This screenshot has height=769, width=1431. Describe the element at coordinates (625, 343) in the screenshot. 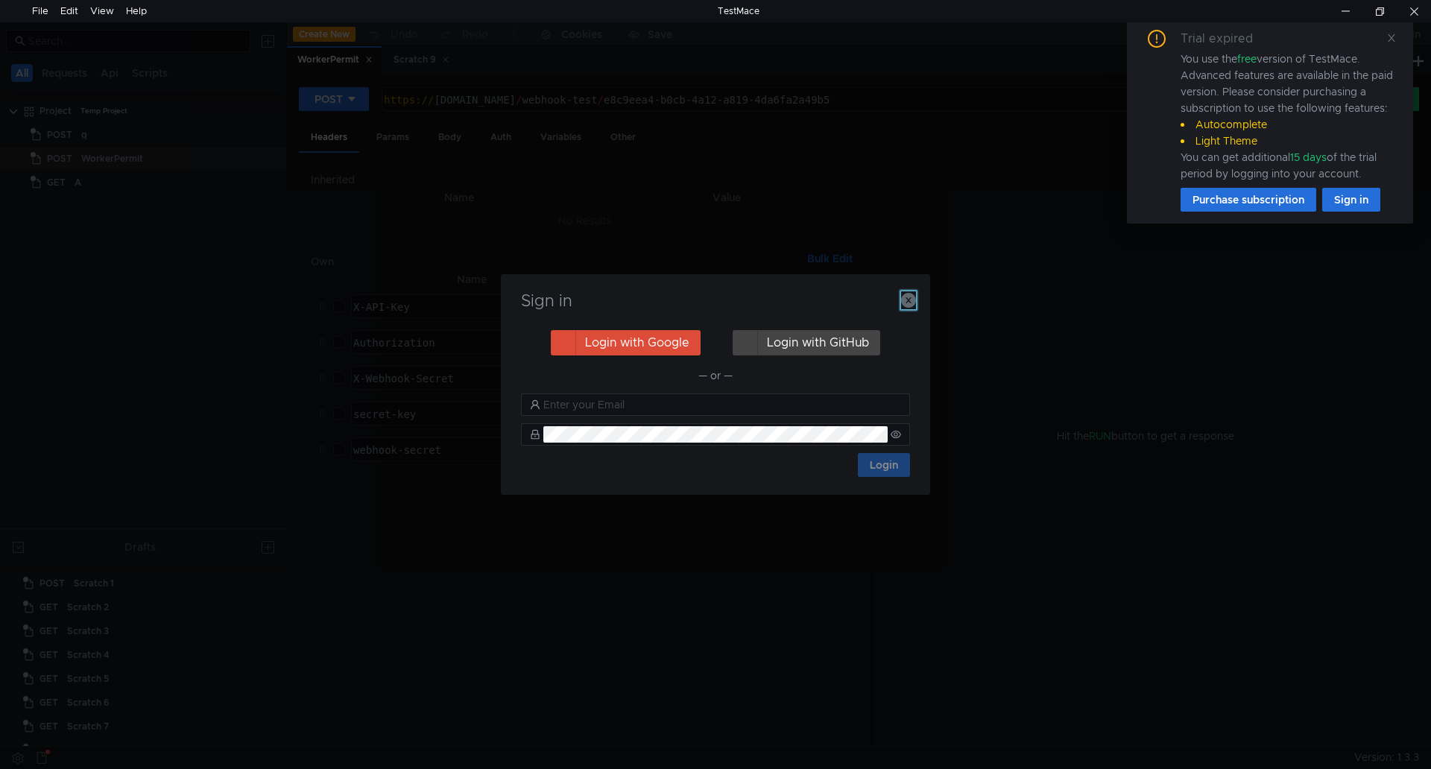

I see `button: Login with Google` at that location.